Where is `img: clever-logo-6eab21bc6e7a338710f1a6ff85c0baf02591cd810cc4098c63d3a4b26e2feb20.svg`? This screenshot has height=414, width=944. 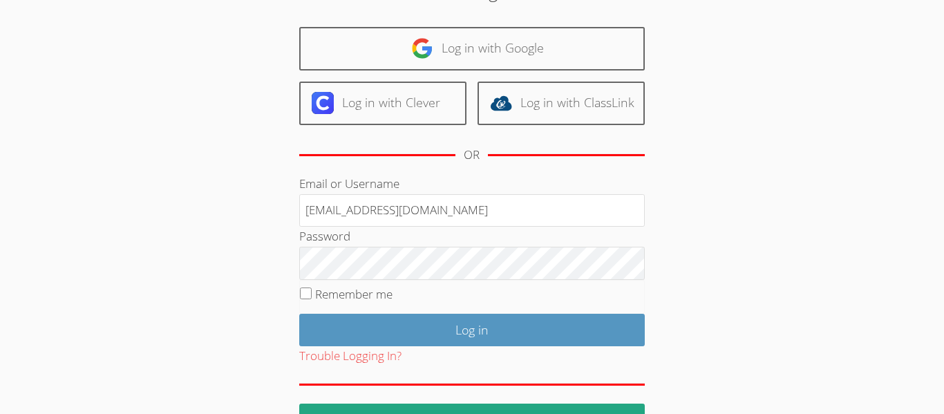 img: clever-logo-6eab21bc6e7a338710f1a6ff85c0baf02591cd810cc4098c63d3a4b26e2feb20.svg is located at coordinates (323, 103).